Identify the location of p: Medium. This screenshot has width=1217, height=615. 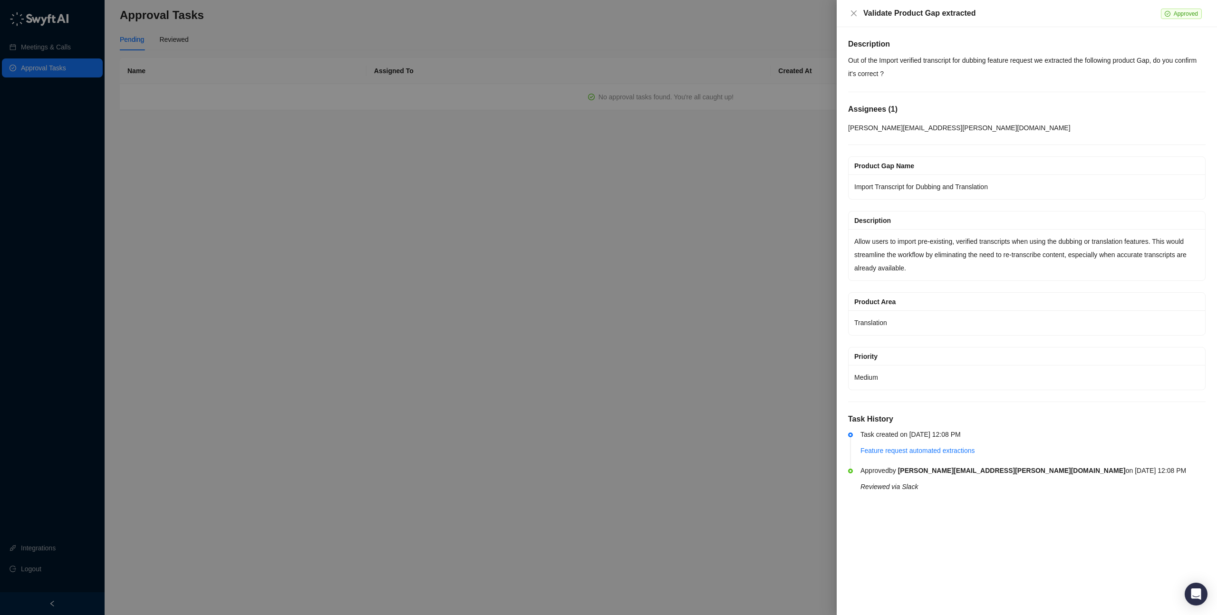
(1027, 377).